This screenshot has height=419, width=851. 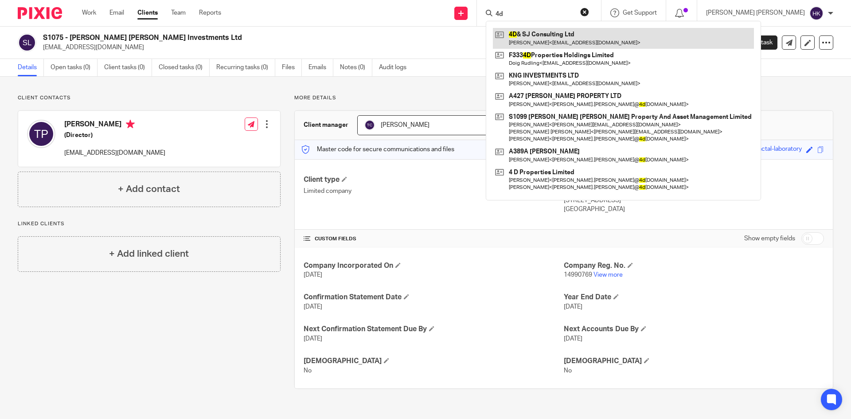 I want to click on h4: Client type, so click(x=434, y=180).